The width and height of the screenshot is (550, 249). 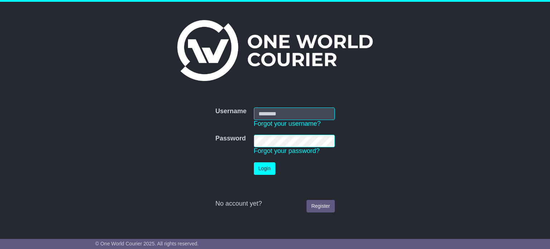 What do you see at coordinates (274, 204) in the screenshot?
I see `div: No account yet?` at bounding box center [274, 204].